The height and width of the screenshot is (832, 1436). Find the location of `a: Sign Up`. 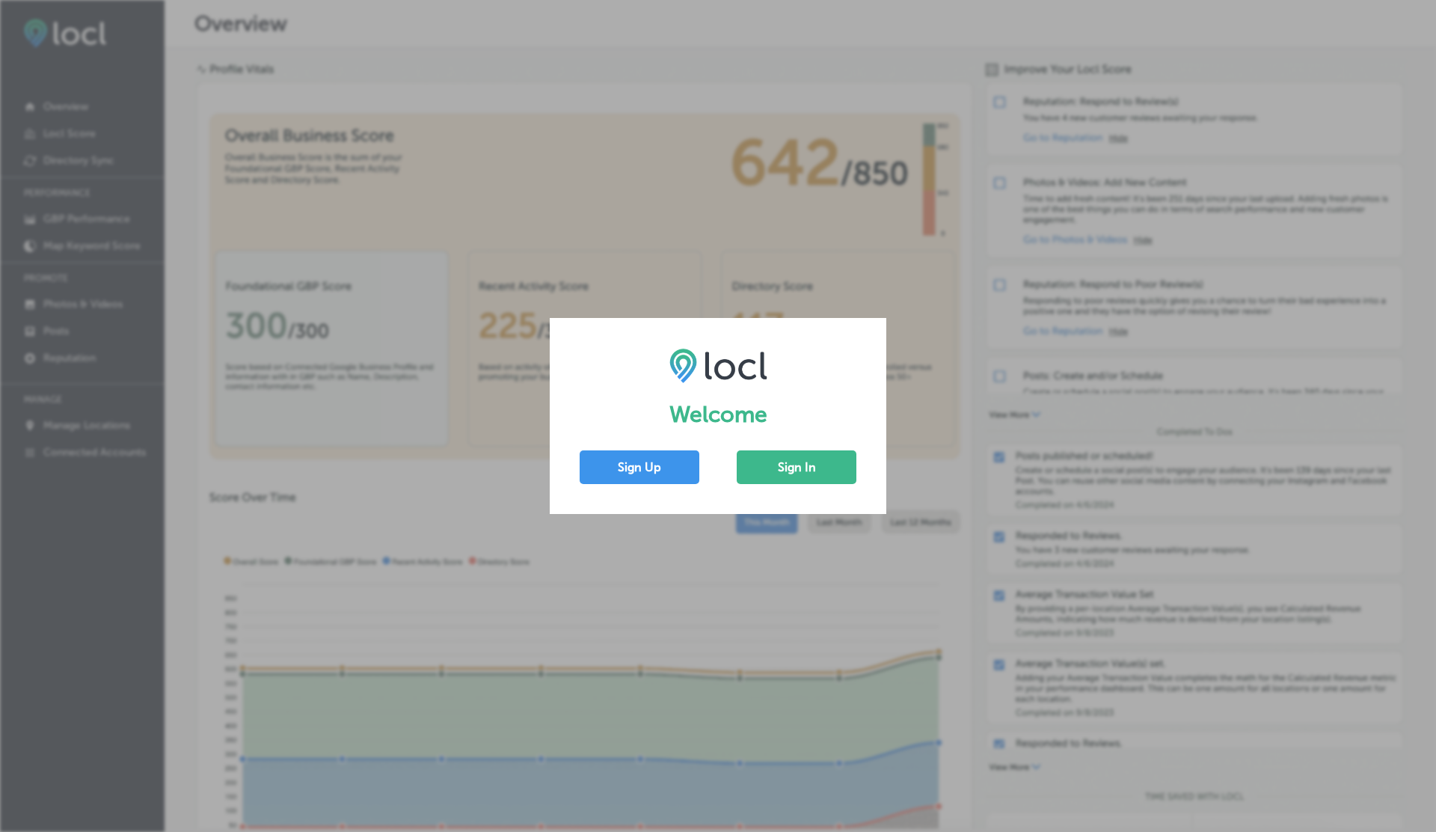

a: Sign Up is located at coordinates (639, 467).